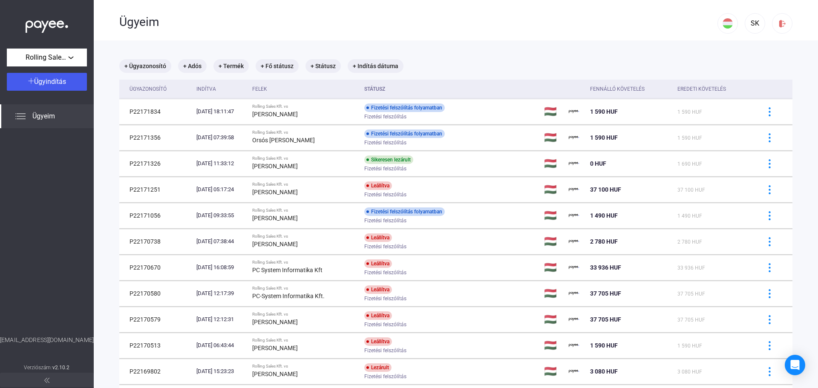 This screenshot has width=818, height=388. Describe the element at coordinates (287, 270) in the screenshot. I see `strong: PC System Informatika Kft` at that location.